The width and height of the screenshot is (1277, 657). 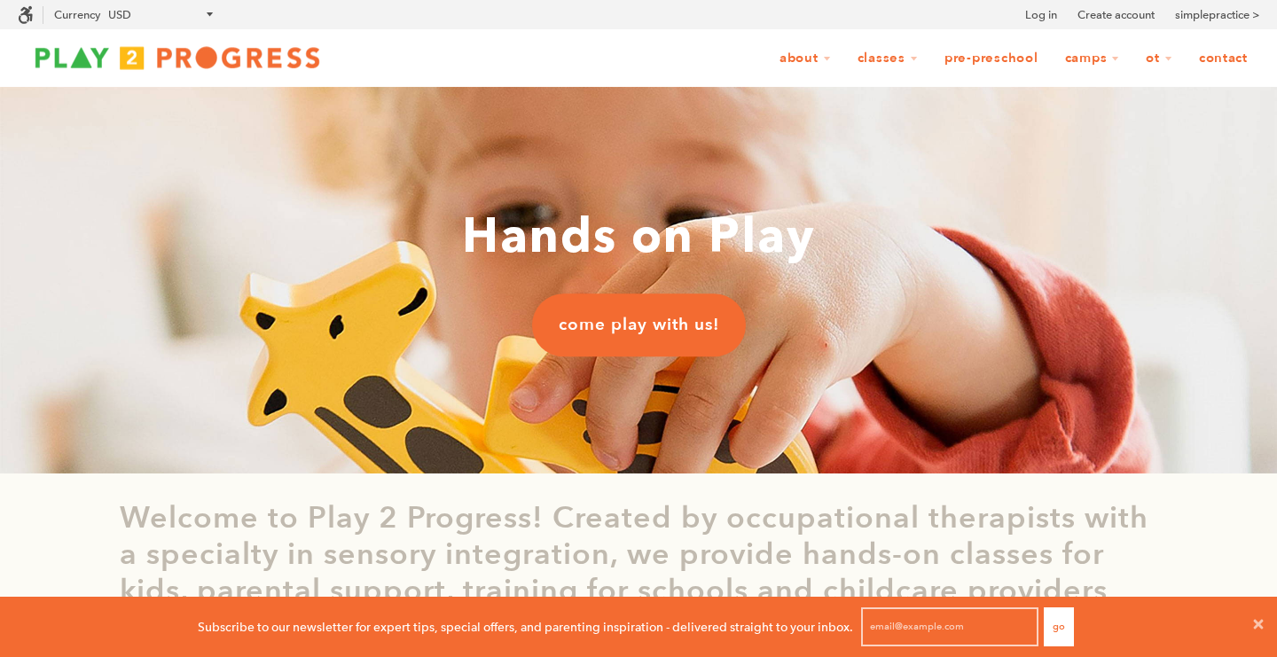 I want to click on a: Create account, so click(x=1115, y=15).